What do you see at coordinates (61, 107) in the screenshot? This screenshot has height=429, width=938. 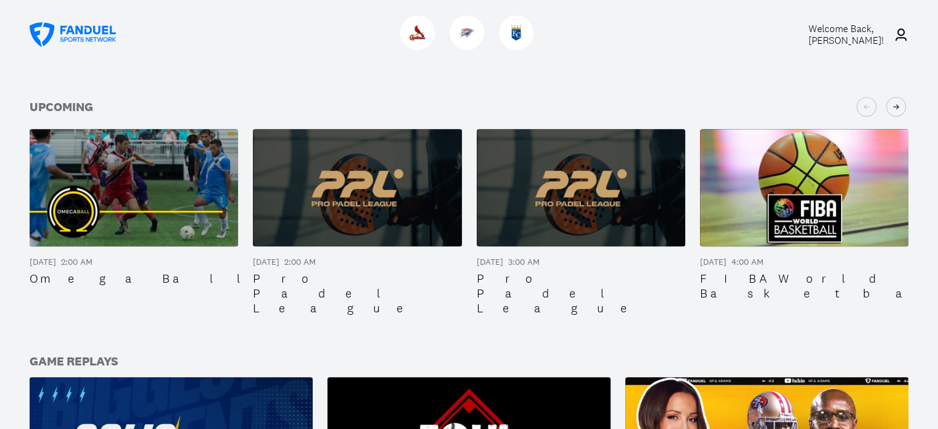 I see `div: Upcoming` at bounding box center [61, 107].